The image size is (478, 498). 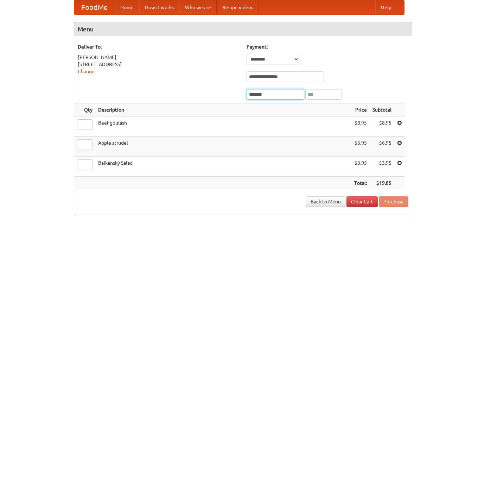 What do you see at coordinates (223, 110) in the screenshot?
I see `th: Description` at bounding box center [223, 110].